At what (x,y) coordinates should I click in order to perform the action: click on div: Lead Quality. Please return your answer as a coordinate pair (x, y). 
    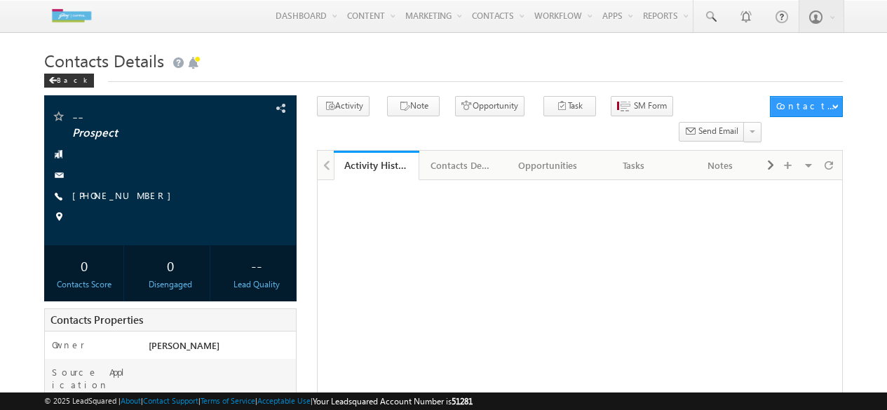
    Looking at the image, I should click on (256, 285).